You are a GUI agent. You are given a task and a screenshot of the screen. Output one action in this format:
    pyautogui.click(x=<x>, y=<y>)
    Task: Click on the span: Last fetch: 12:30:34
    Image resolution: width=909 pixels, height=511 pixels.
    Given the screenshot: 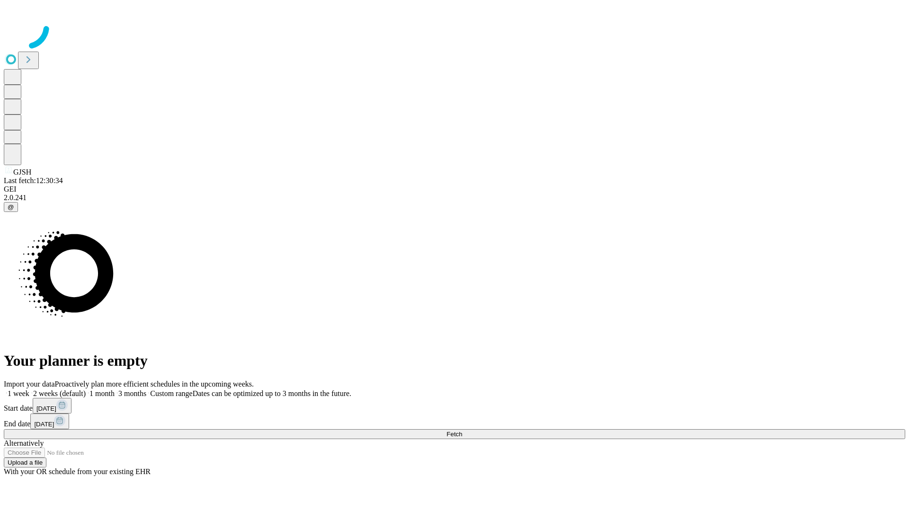 What is the action you would take?
    pyautogui.click(x=33, y=180)
    